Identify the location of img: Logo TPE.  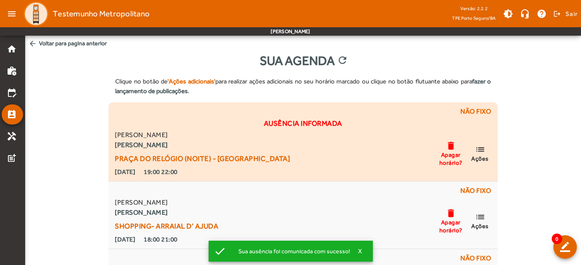
(36, 14).